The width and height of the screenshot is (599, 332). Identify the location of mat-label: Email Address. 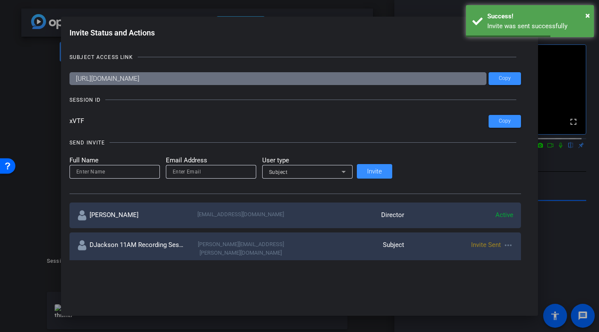
(211, 160).